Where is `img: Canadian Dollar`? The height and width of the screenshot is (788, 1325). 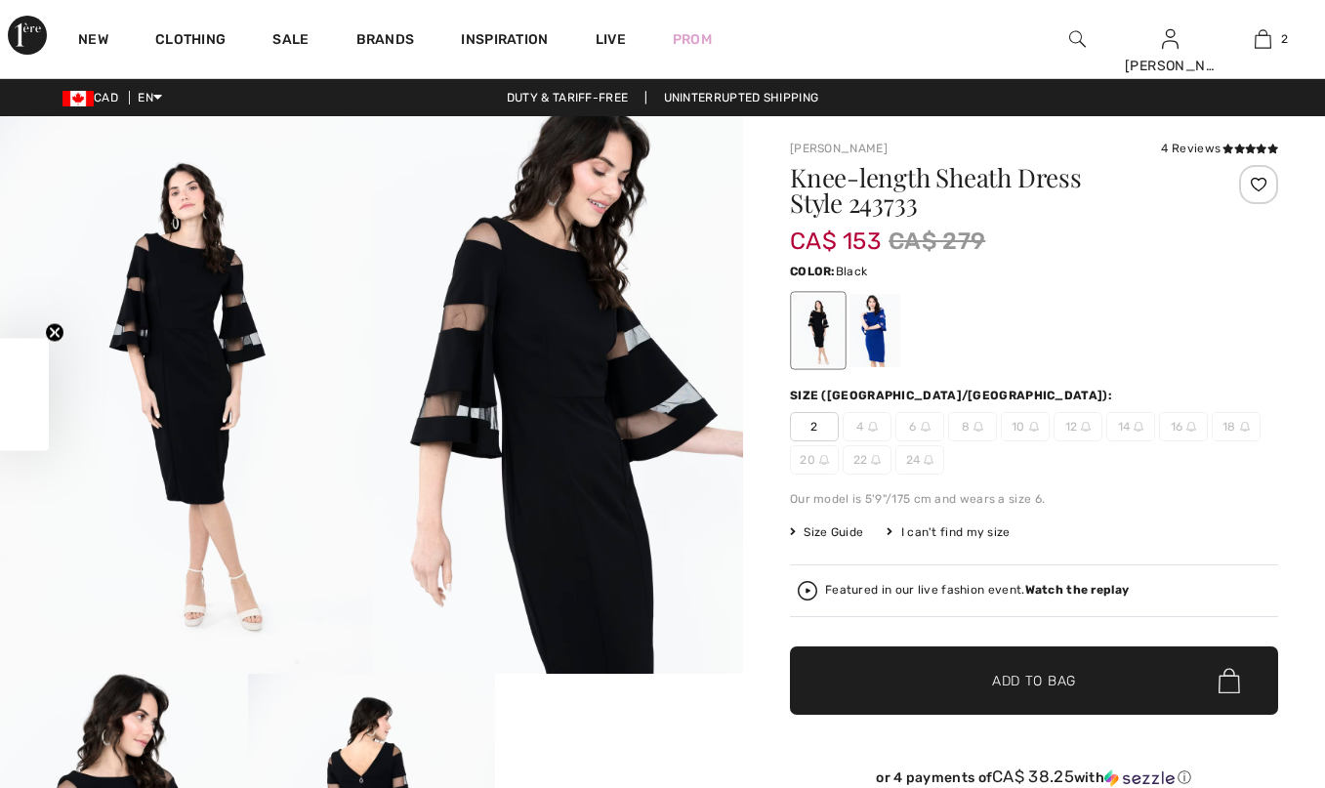 img: Canadian Dollar is located at coordinates (78, 99).